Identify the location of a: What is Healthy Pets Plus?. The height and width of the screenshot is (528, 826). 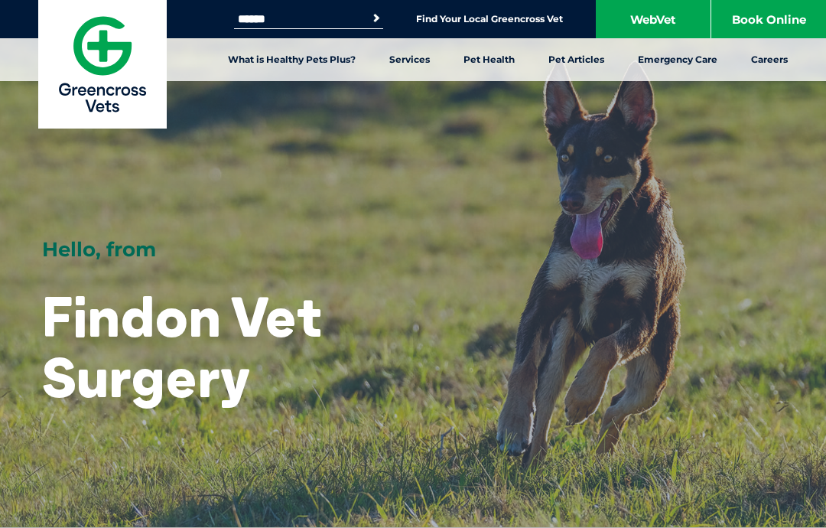
(291, 60).